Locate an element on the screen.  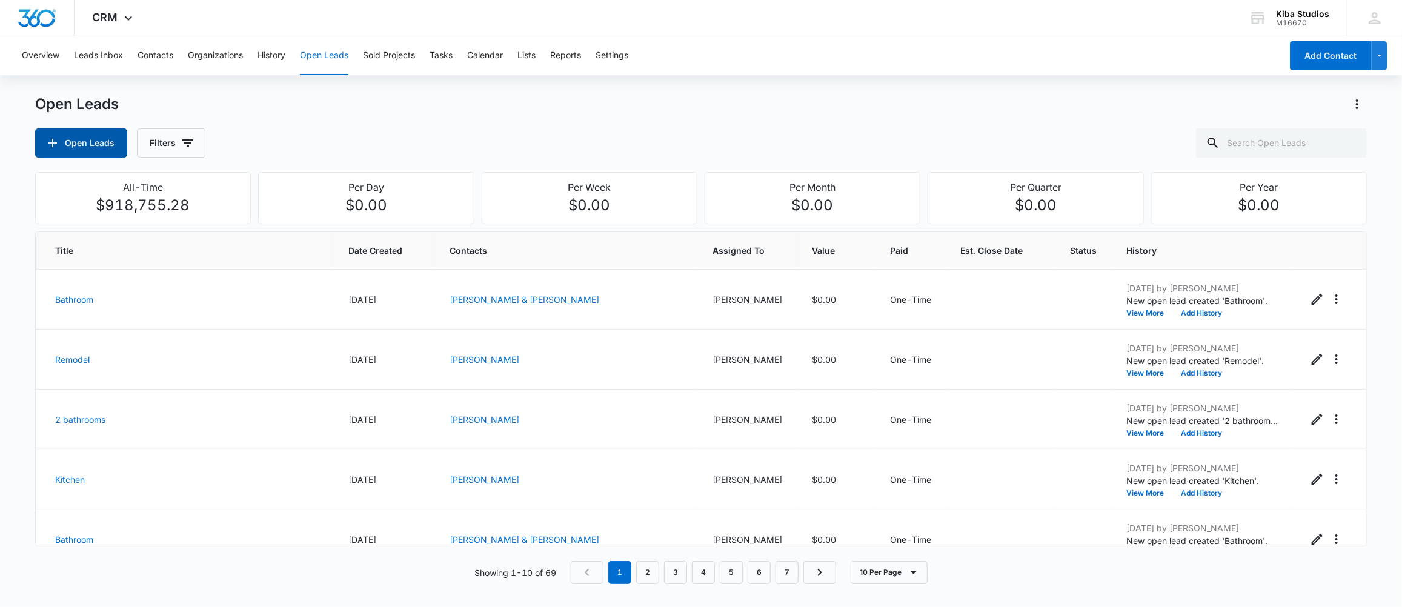
span: Title is located at coordinates (179, 250).